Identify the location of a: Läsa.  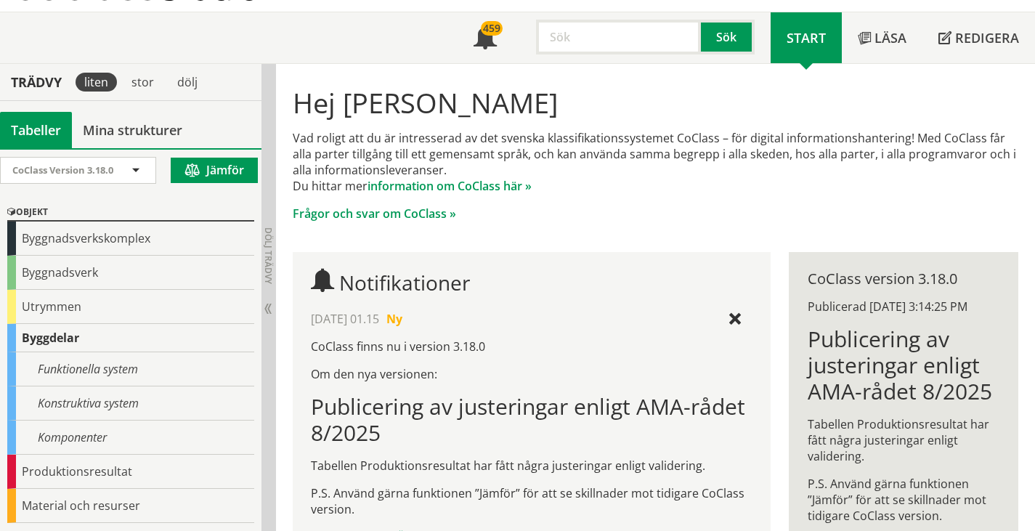
(882, 38).